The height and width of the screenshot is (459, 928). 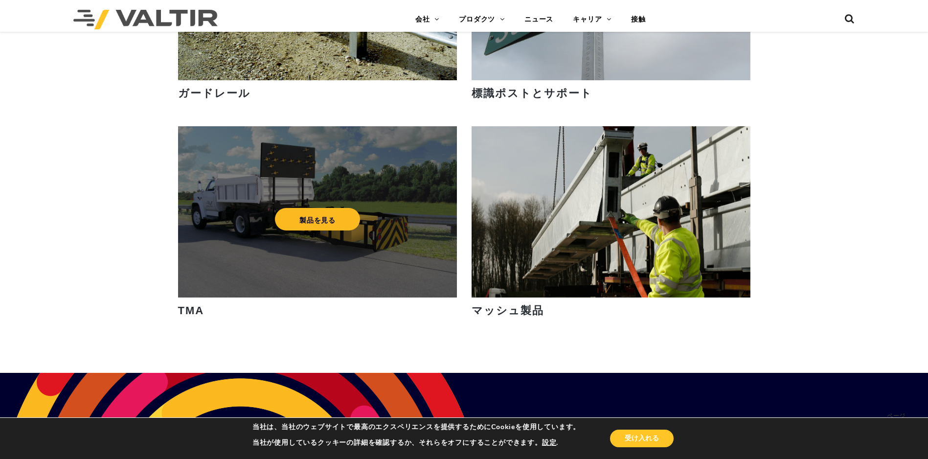 I want to click on strong: 標識ポストとサポート, so click(x=532, y=93).